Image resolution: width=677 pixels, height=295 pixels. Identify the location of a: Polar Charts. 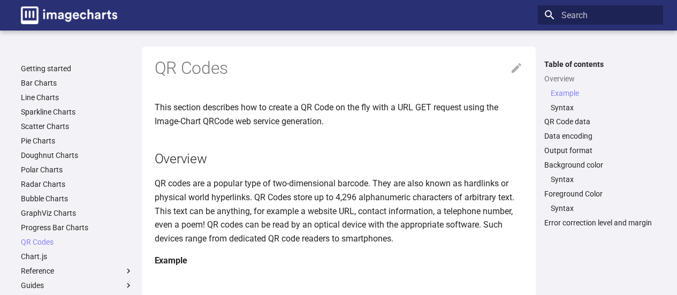
(77, 170).